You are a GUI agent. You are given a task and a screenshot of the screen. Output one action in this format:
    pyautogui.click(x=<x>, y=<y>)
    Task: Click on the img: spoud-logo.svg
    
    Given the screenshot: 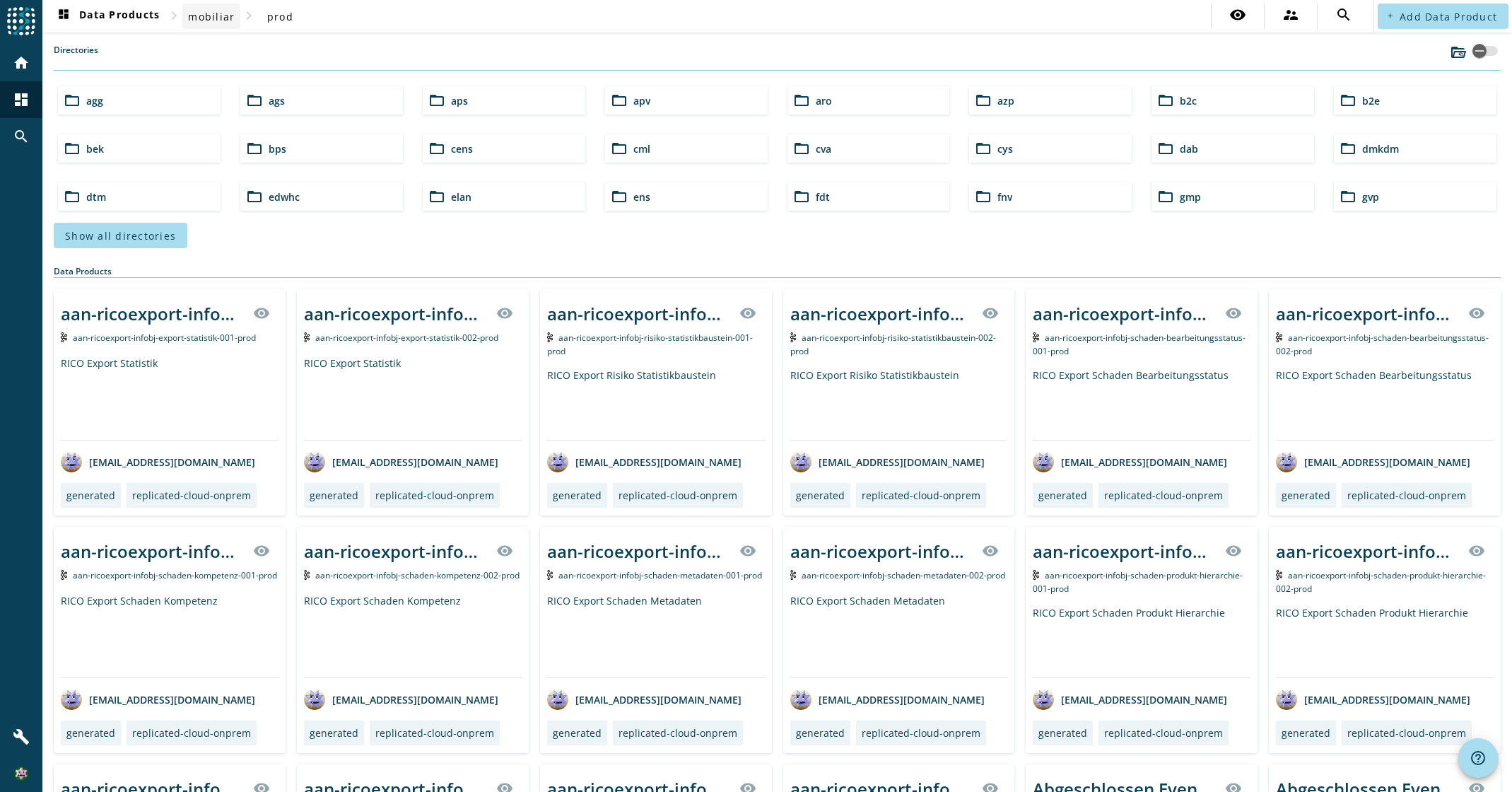 What is the action you would take?
    pyautogui.click(x=21, y=21)
    